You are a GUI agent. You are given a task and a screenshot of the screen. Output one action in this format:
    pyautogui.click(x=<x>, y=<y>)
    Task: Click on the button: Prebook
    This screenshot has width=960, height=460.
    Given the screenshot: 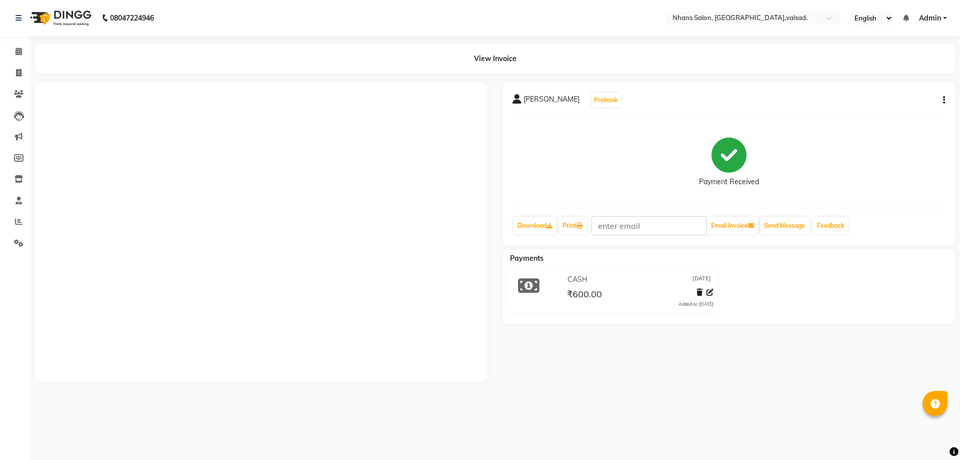 What is the action you would take?
    pyautogui.click(x=606, y=100)
    